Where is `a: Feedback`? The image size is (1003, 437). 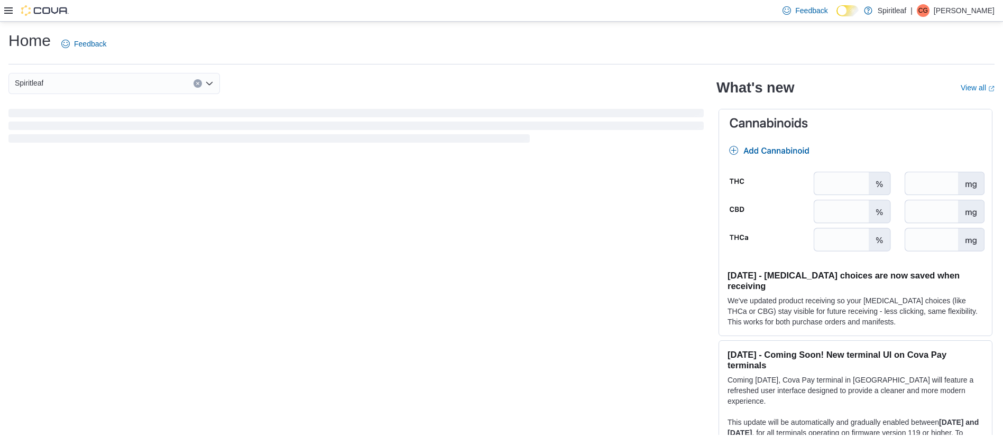
a: Feedback is located at coordinates (84, 44).